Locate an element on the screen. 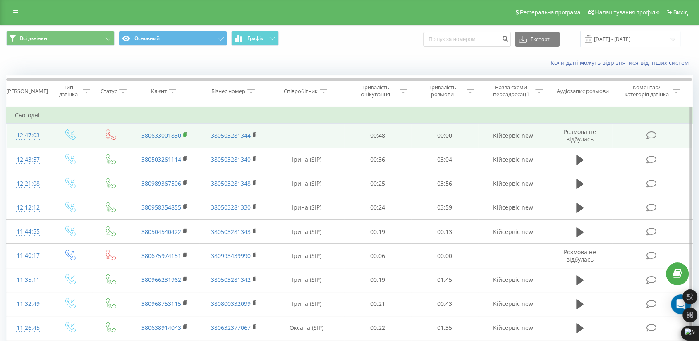 This screenshot has width=699, height=341. a: 380800332099 is located at coordinates (231, 304).